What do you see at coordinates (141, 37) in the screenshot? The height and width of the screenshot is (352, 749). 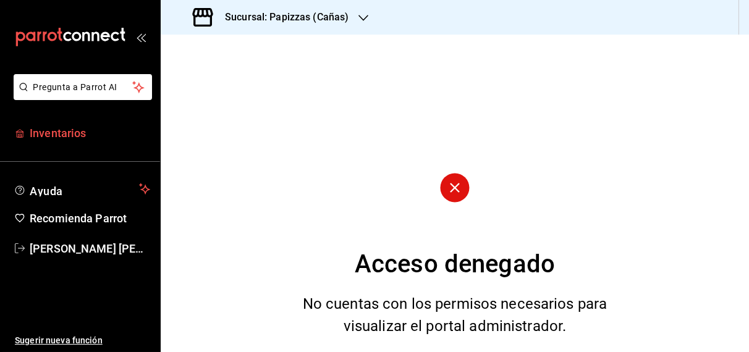 I see `button: open_drawer_menu` at bounding box center [141, 37].